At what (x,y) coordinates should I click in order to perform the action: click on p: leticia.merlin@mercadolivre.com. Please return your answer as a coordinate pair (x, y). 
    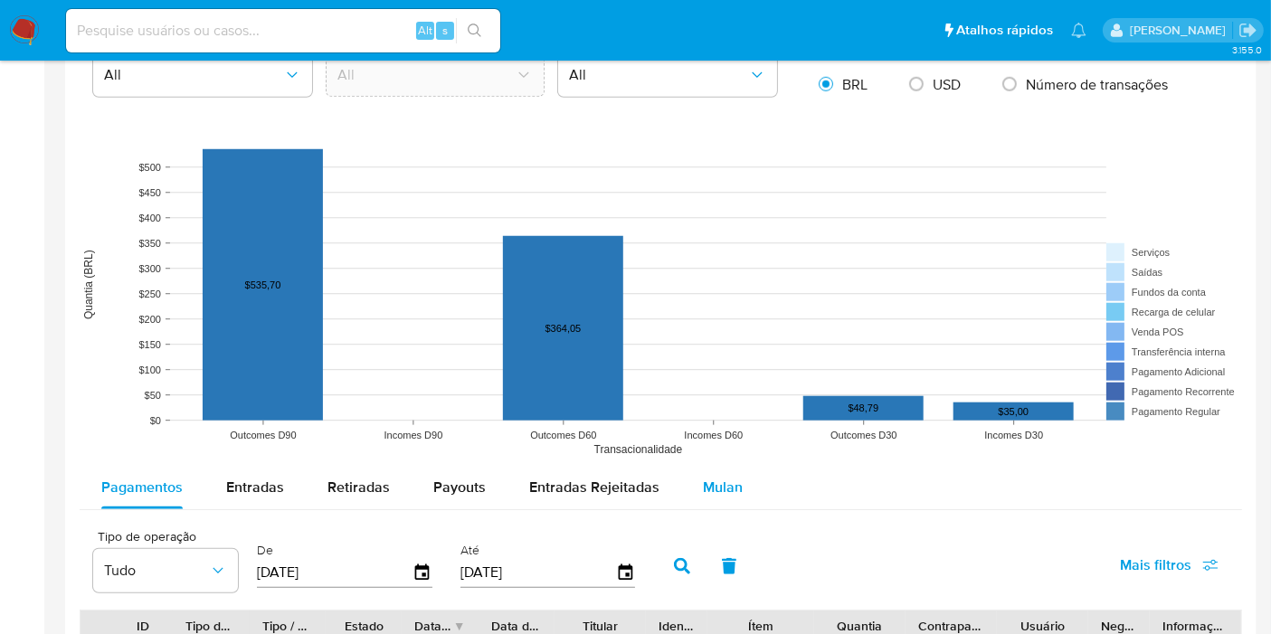
    Looking at the image, I should click on (1181, 30).